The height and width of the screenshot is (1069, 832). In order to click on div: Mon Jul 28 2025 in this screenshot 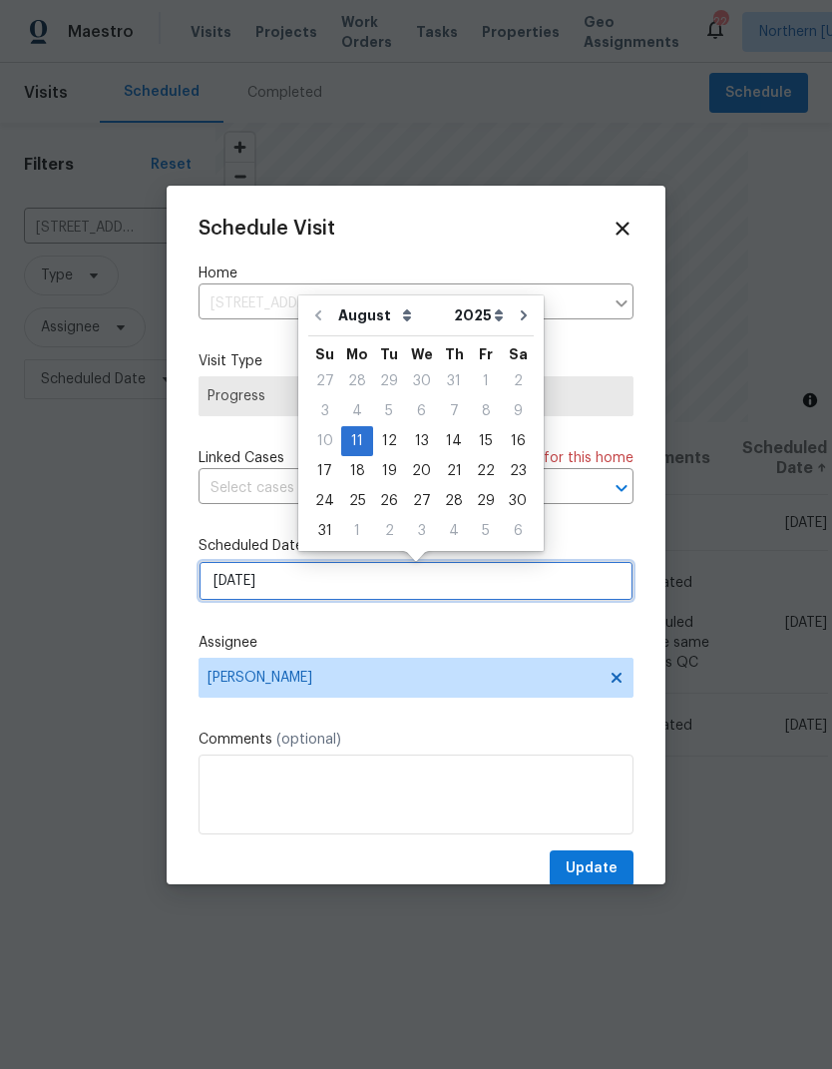, I will do `click(357, 381)`.